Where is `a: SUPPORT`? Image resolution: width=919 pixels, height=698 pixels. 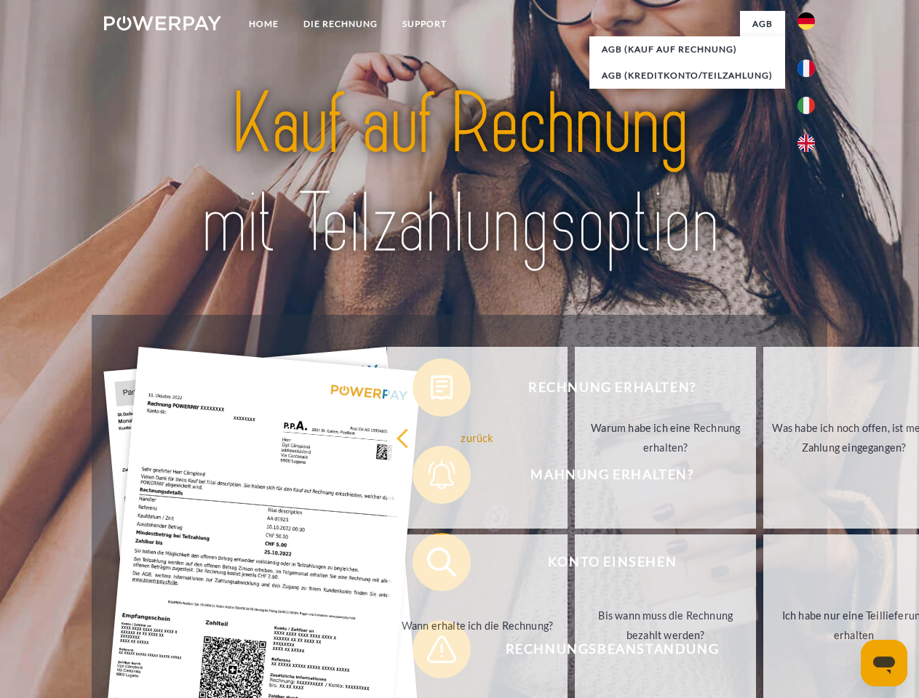
a: SUPPORT is located at coordinates (424, 24).